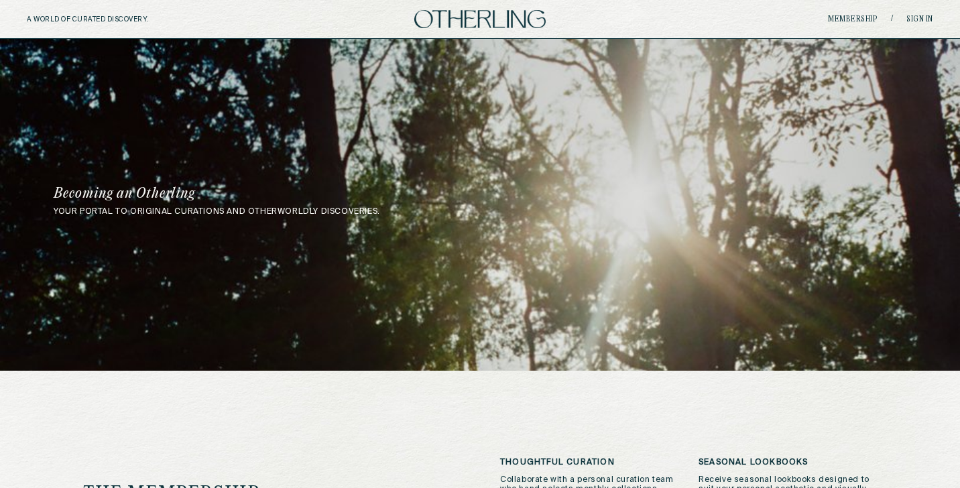 This screenshot has width=960, height=488. What do you see at coordinates (117, 19) in the screenshot?
I see `h5: A WORLD OF CURATED DISCOVERY.` at bounding box center [117, 19].